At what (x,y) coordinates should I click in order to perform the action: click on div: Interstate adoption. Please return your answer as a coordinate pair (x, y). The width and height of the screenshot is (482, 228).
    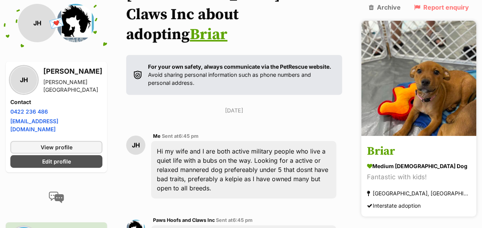
    Looking at the image, I should click on (394, 206).